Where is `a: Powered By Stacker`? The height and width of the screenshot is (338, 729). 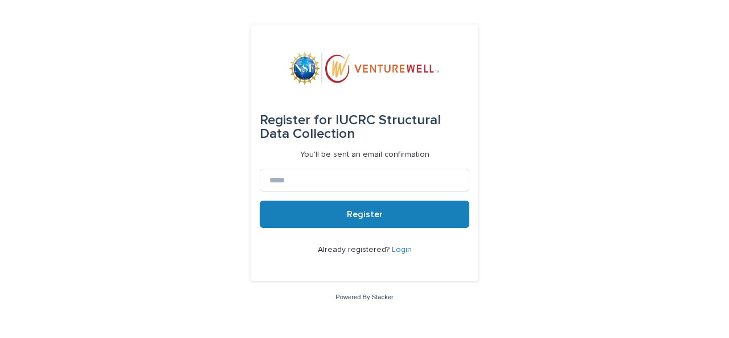 a: Powered By Stacker is located at coordinates (364, 297).